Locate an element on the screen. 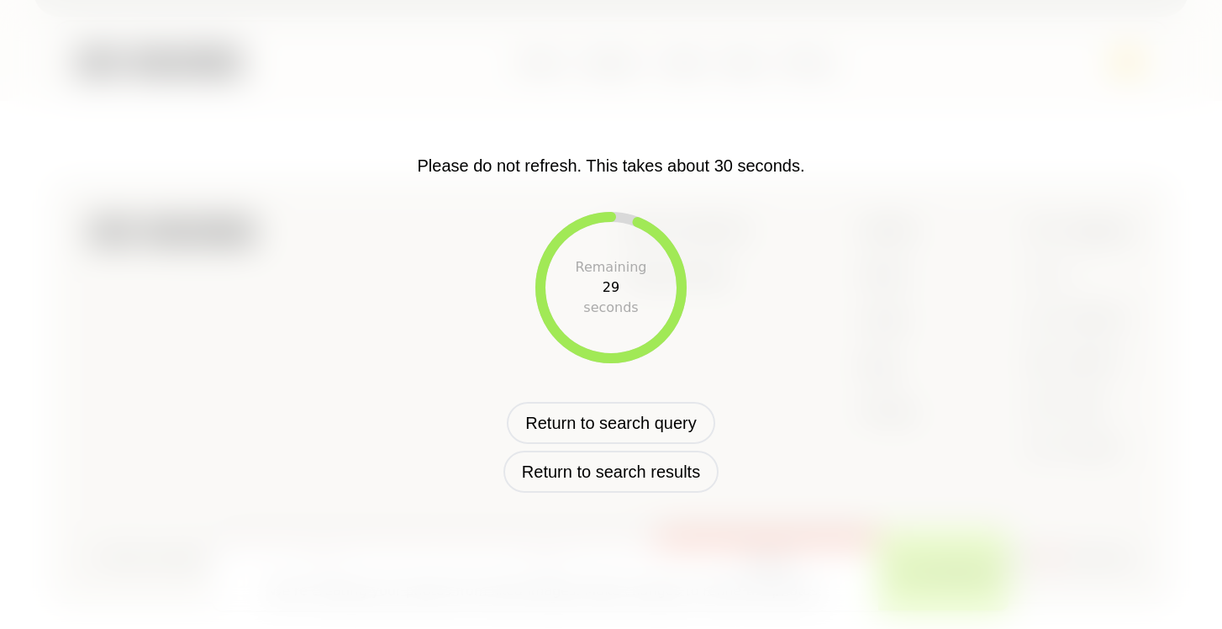  div: Remaining is located at coordinates (611, 267).